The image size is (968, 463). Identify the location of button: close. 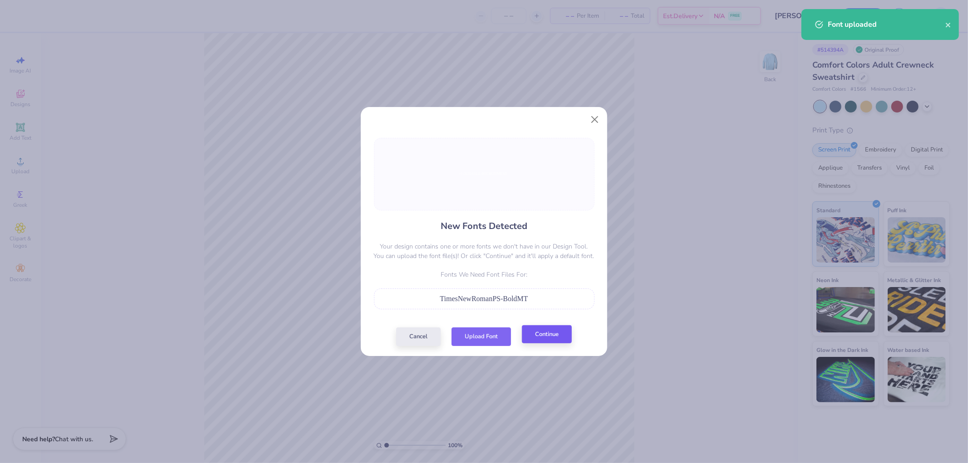
(949, 25).